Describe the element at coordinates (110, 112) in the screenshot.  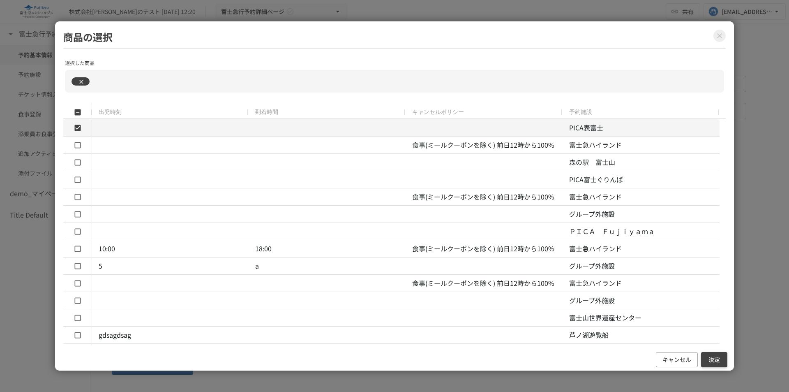
I see `span: 出発時刻` at that location.